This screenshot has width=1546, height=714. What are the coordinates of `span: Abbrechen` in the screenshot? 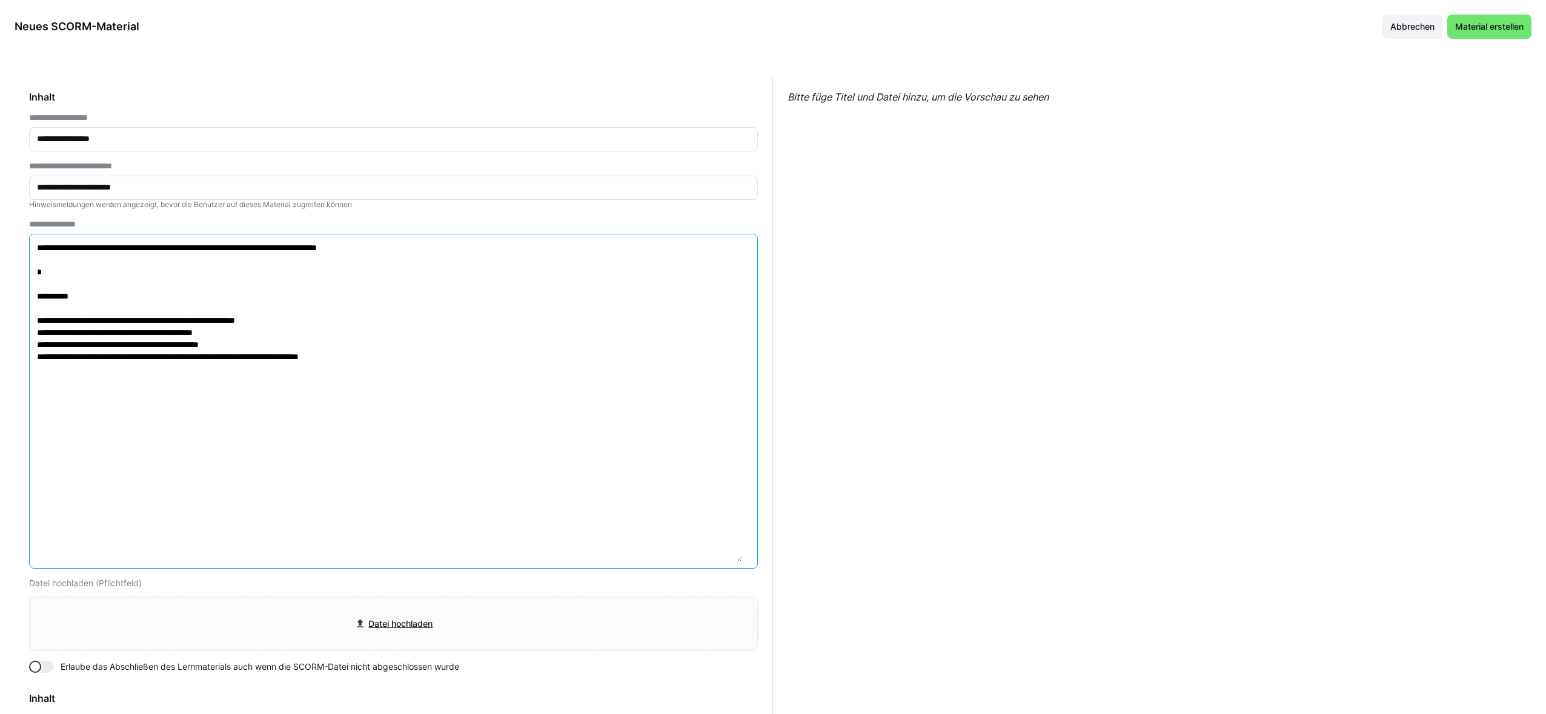 It's located at (1412, 27).